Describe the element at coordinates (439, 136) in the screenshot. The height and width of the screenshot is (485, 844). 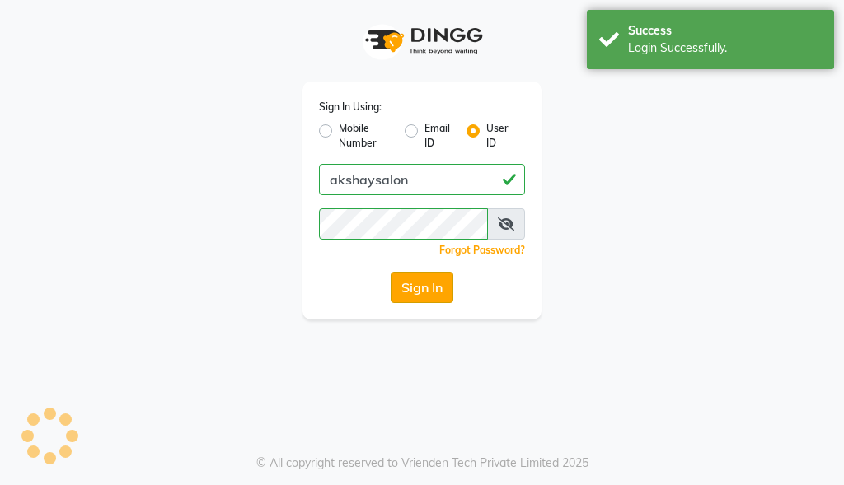
I see `label: Email ID` at that location.